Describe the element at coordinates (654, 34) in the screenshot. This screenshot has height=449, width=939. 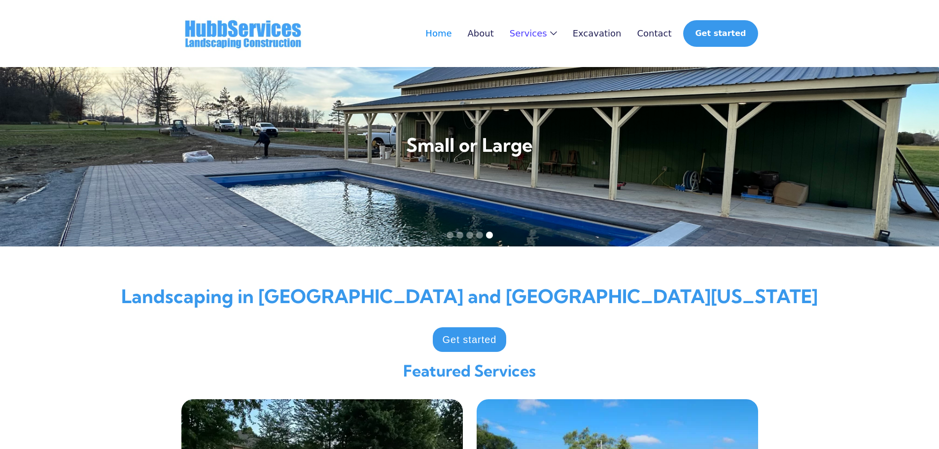
I see `a: Contact` at that location.